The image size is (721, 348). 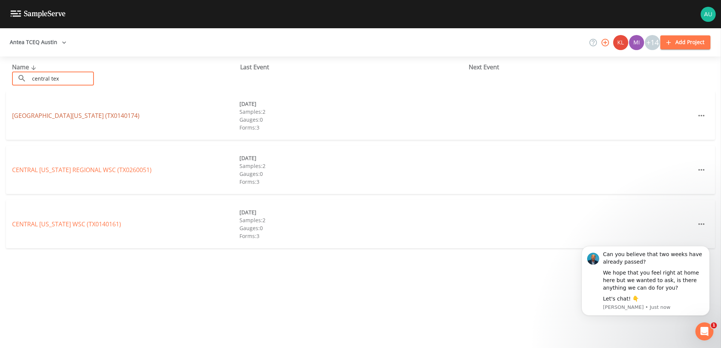 What do you see at coordinates (38, 42) in the screenshot?
I see `button: Antea TCEQ Austin` at bounding box center [38, 42].